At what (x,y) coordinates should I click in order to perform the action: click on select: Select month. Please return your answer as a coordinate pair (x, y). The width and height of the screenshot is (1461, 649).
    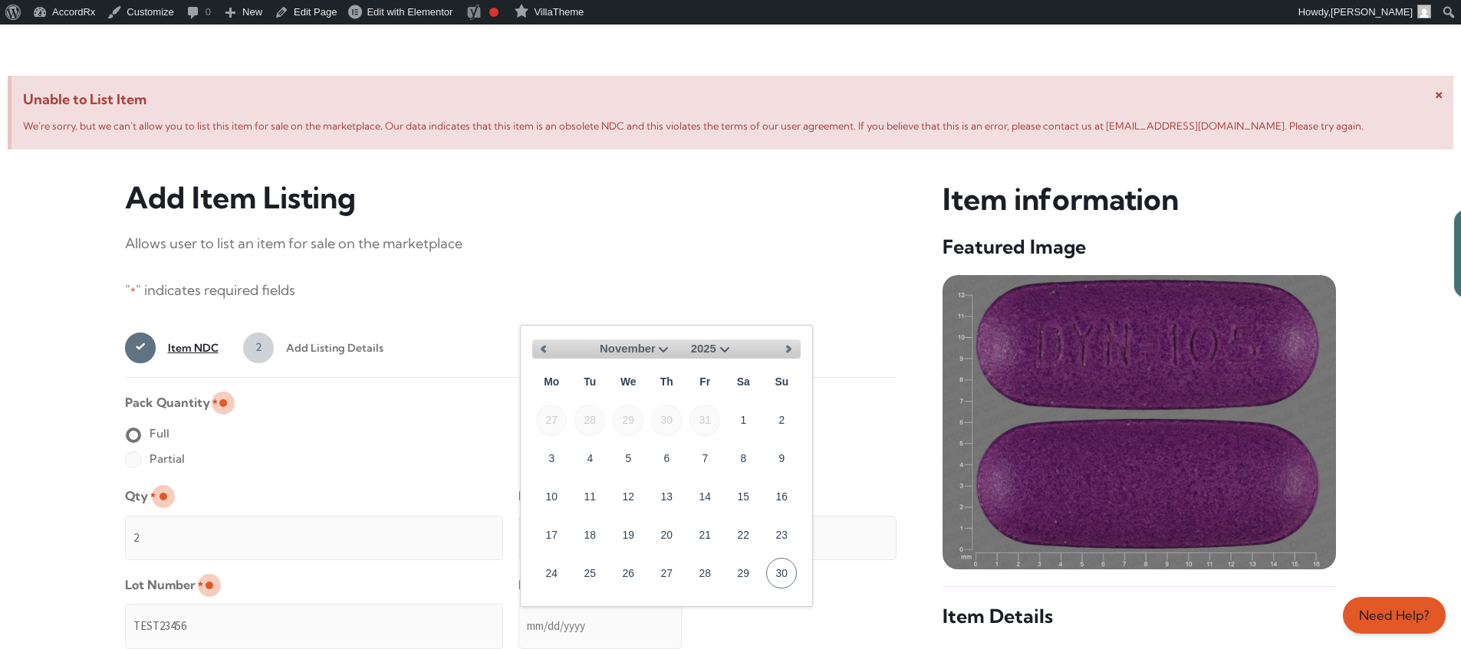
    Looking at the image, I should click on (636, 349).